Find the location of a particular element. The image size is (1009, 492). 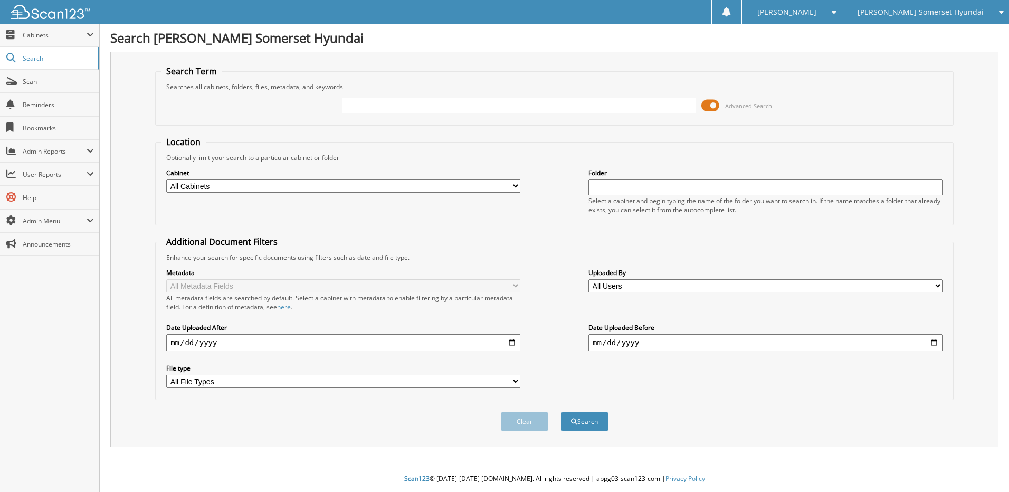

span: User Reports is located at coordinates (54, 174).